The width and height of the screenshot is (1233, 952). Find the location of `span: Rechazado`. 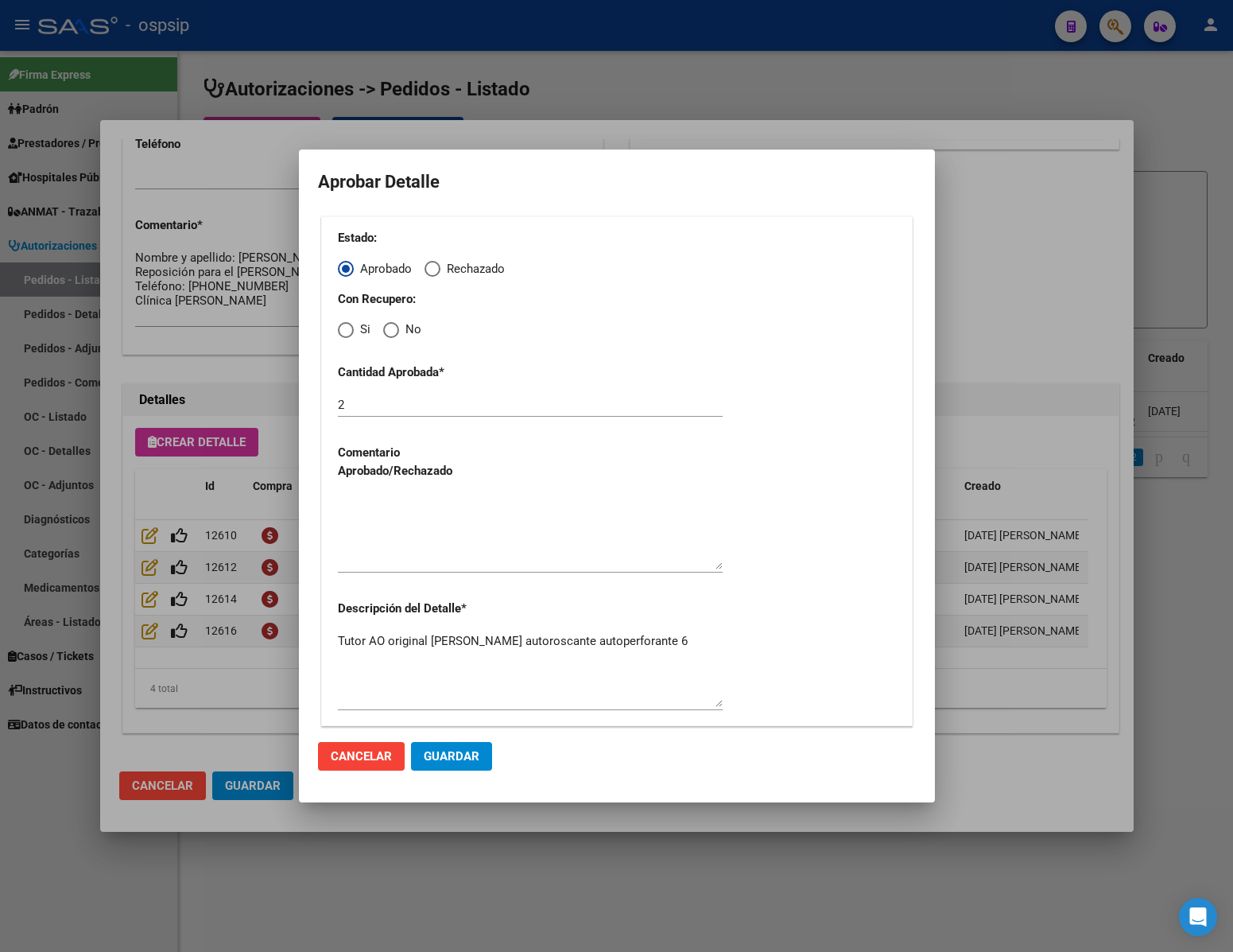

span: Rechazado is located at coordinates (472, 269).